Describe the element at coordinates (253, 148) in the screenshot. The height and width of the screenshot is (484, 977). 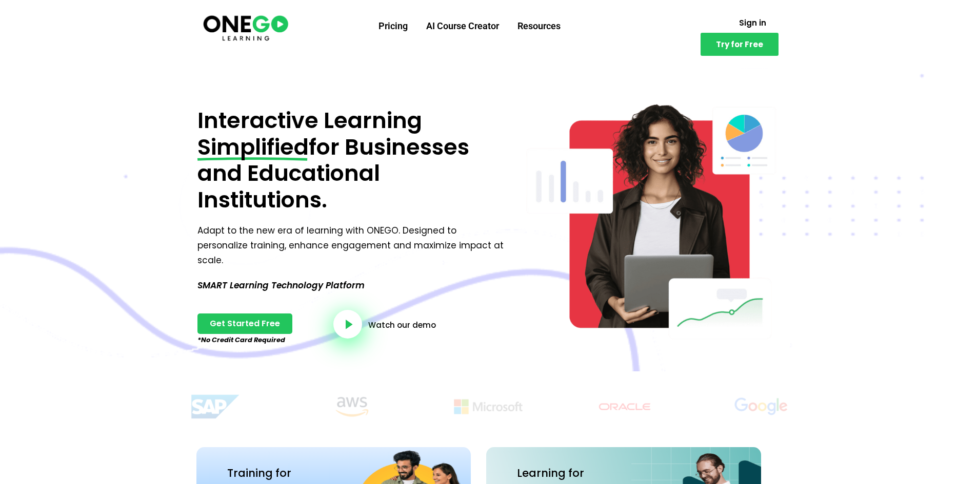
I see `span: Simplified` at that location.